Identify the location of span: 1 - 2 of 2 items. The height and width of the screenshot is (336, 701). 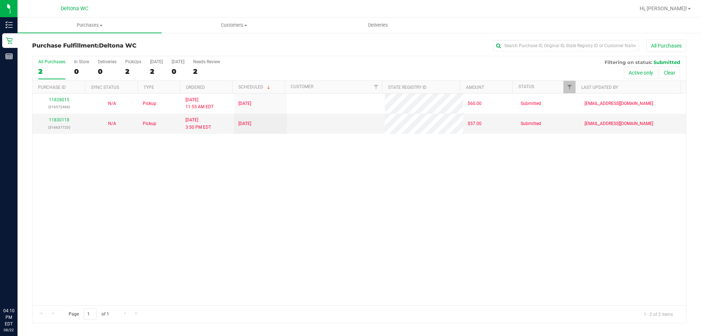
(659, 314).